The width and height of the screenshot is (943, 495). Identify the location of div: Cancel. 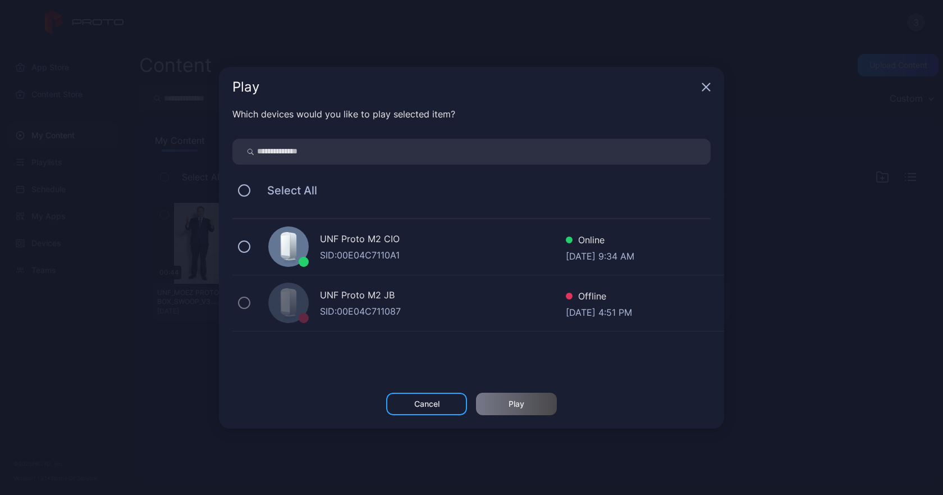
(427, 404).